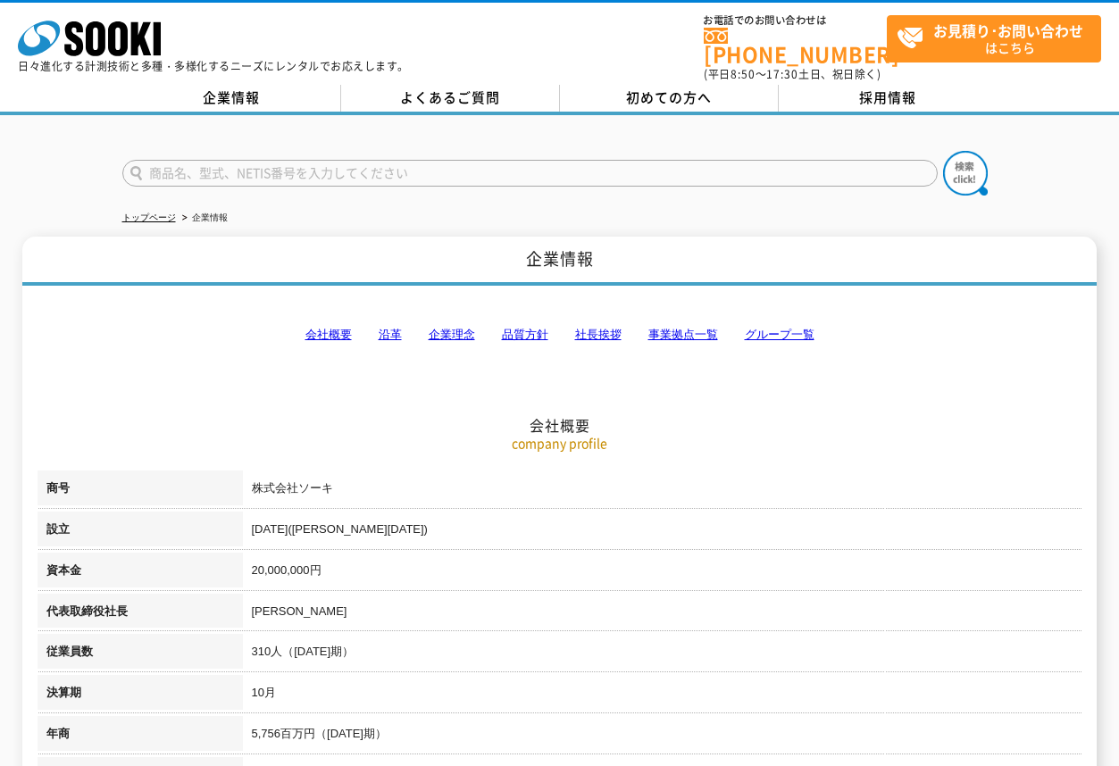 This screenshot has width=1119, height=766. Describe the element at coordinates (140, 615) in the screenshot. I see `th: 代表取締役社長` at that location.